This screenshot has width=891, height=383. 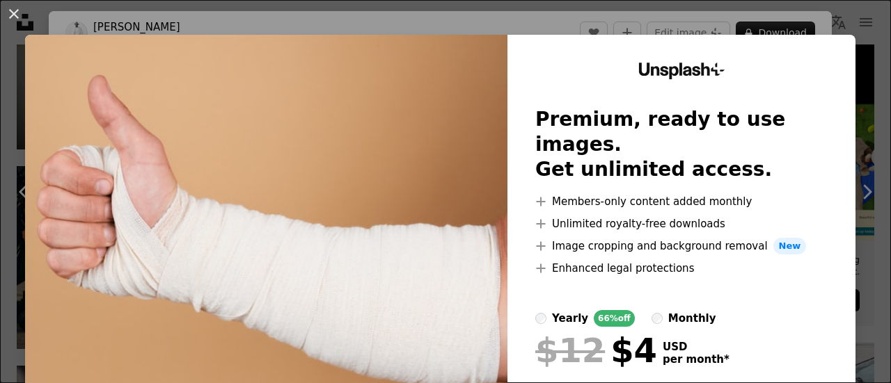 I want to click on span: per month *, so click(x=696, y=360).